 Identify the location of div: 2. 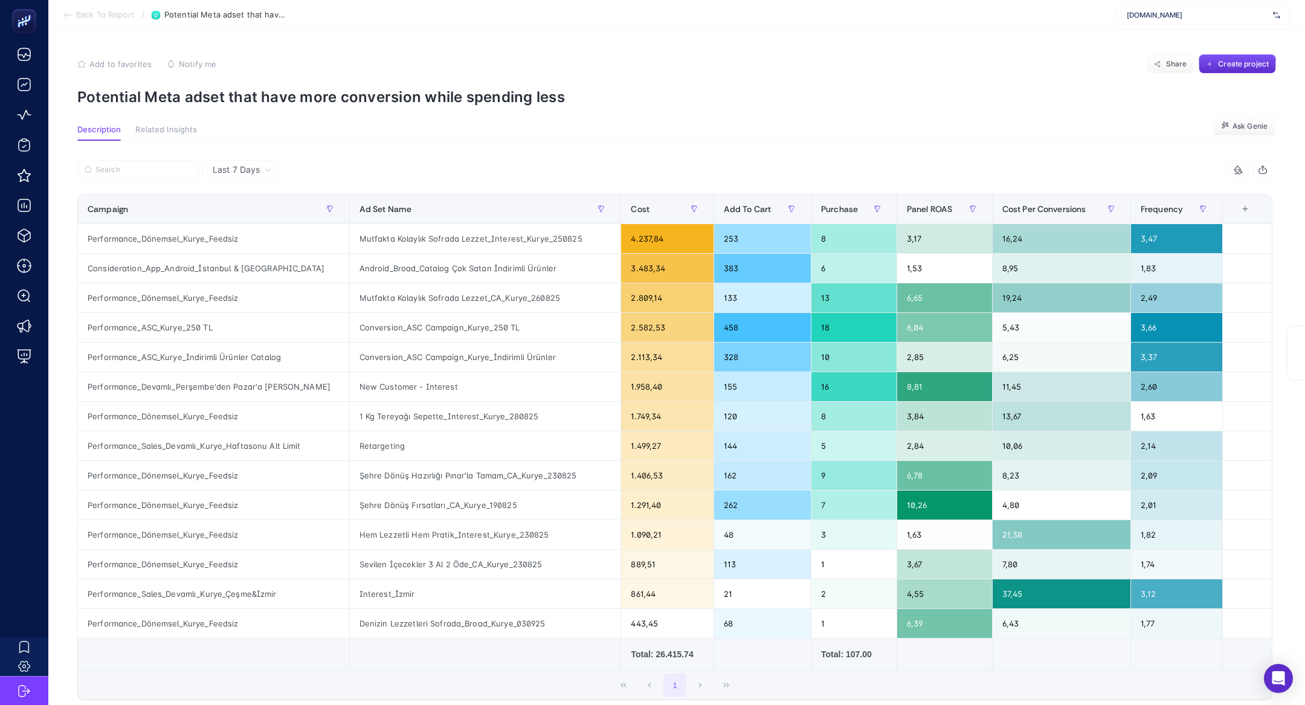
(853, 594).